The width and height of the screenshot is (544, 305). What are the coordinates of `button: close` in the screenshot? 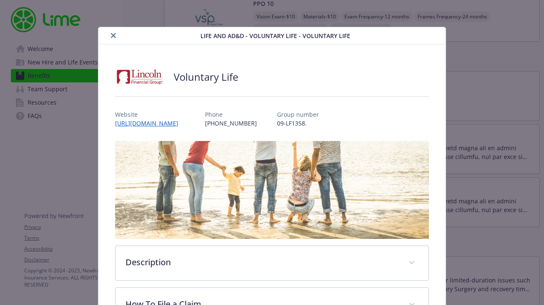 It's located at (113, 36).